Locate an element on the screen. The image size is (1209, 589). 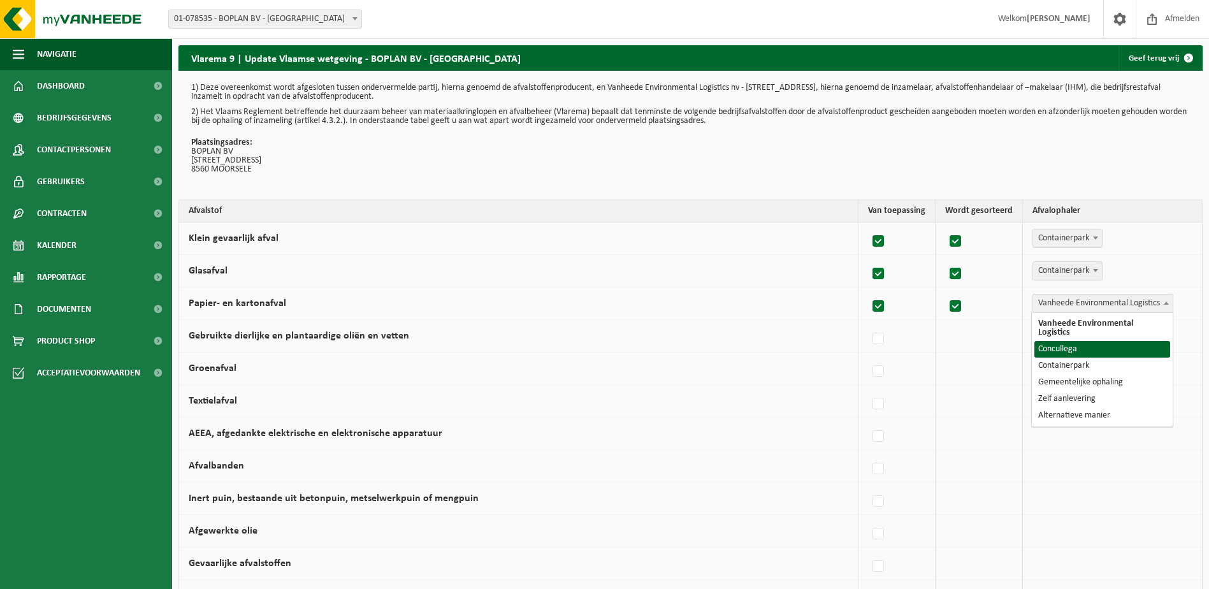
span: Gebruikers is located at coordinates (61, 182).